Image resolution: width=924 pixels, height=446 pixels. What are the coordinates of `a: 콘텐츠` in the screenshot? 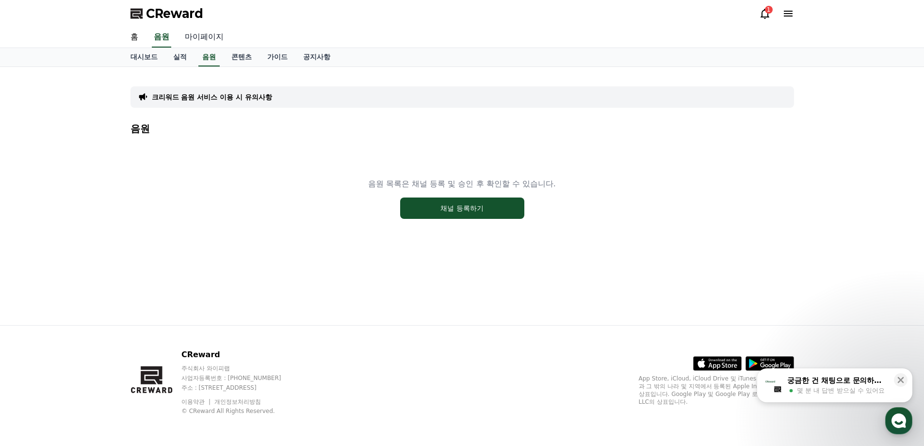 It's located at (242, 57).